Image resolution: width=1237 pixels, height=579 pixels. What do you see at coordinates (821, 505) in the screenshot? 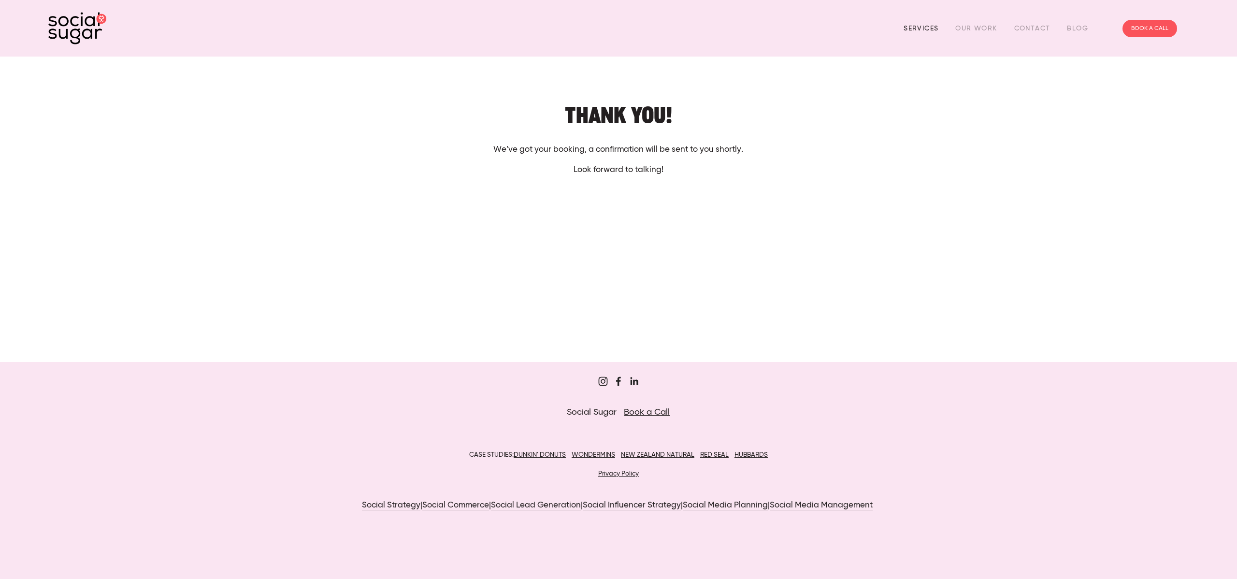
I see `a: Social Media Management` at bounding box center [821, 505].